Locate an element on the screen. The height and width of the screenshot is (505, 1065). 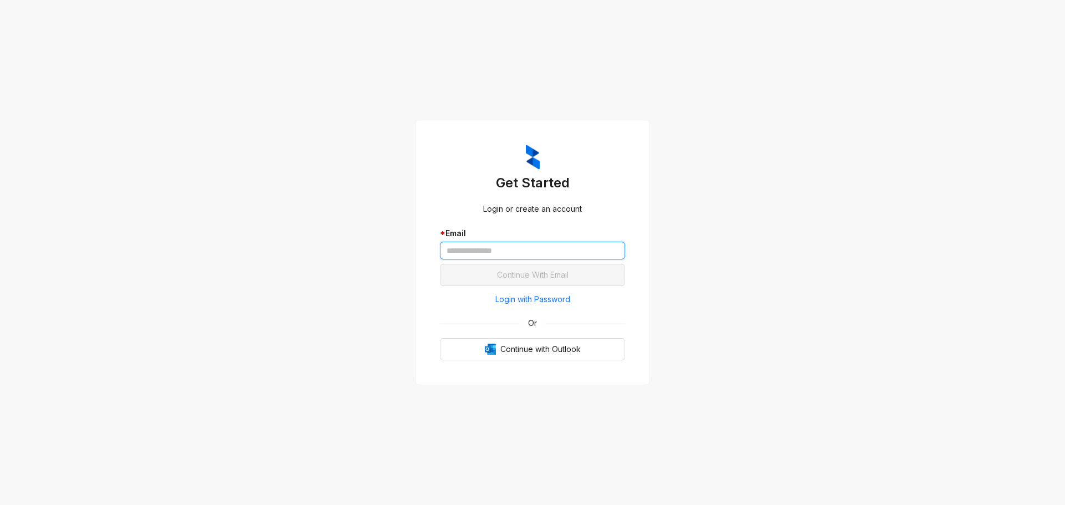
span: Continue with Outlook is located at coordinates (540, 349).